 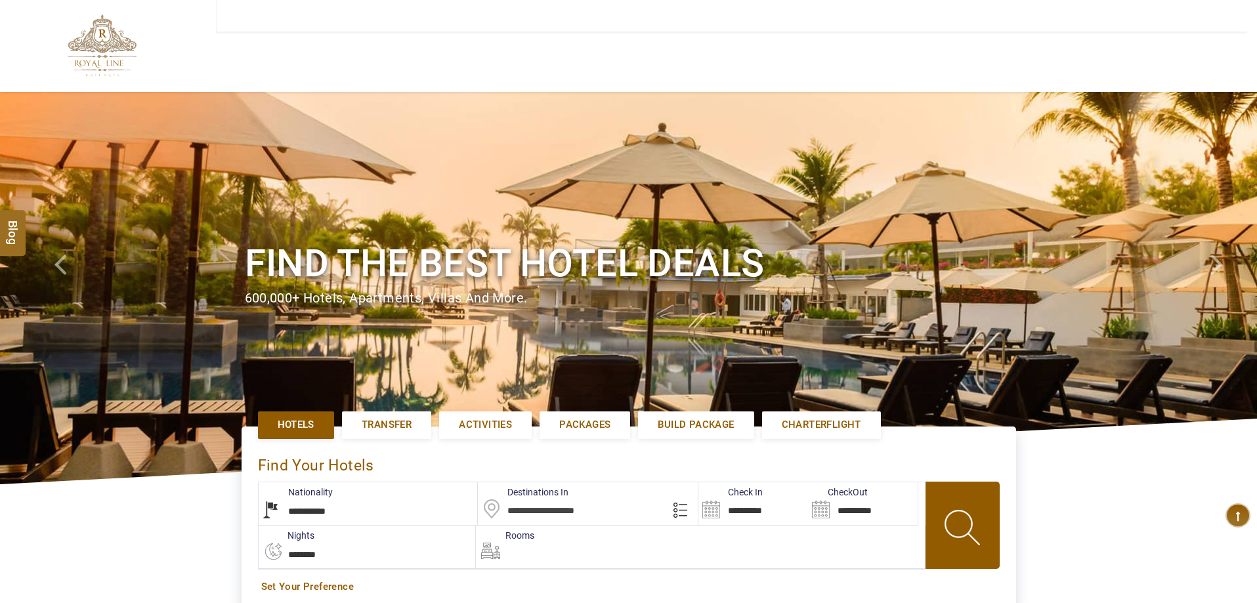 What do you see at coordinates (387, 425) in the screenshot?
I see `a: Transfer` at bounding box center [387, 425].